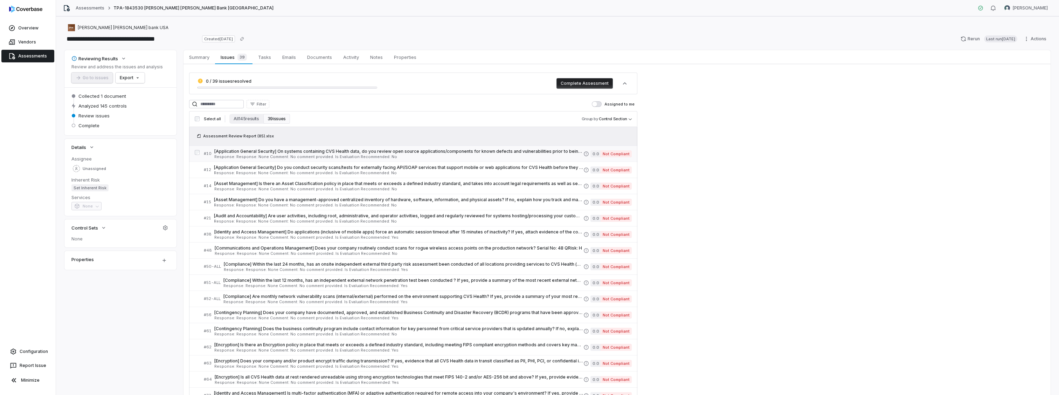  What do you see at coordinates (208, 347) in the screenshot?
I see `span: # 62` at bounding box center [208, 347].